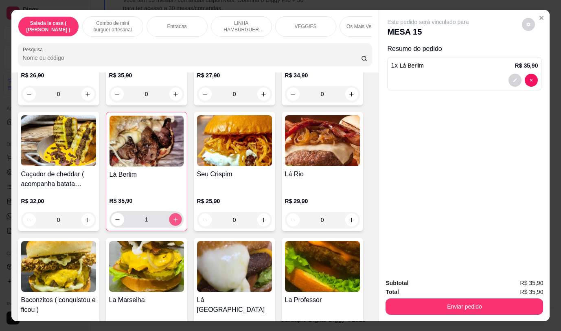 The width and height of the screenshot is (561, 331). Describe the element at coordinates (392, 292) in the screenshot. I see `strong: Total` at that location.